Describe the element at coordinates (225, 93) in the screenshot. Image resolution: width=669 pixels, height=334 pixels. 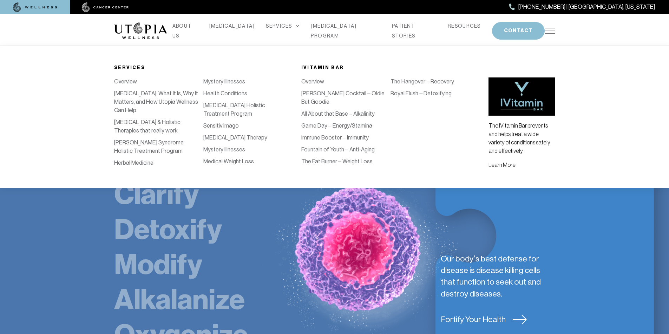
I see `a: Health Conditions` at that location.